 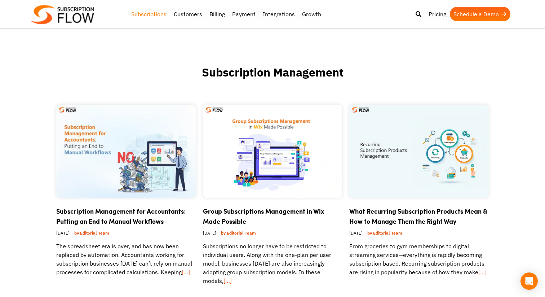 I want to click on a: Subscription Management for Accountants: Putting an End to Manual Workflows, so click(x=121, y=216).